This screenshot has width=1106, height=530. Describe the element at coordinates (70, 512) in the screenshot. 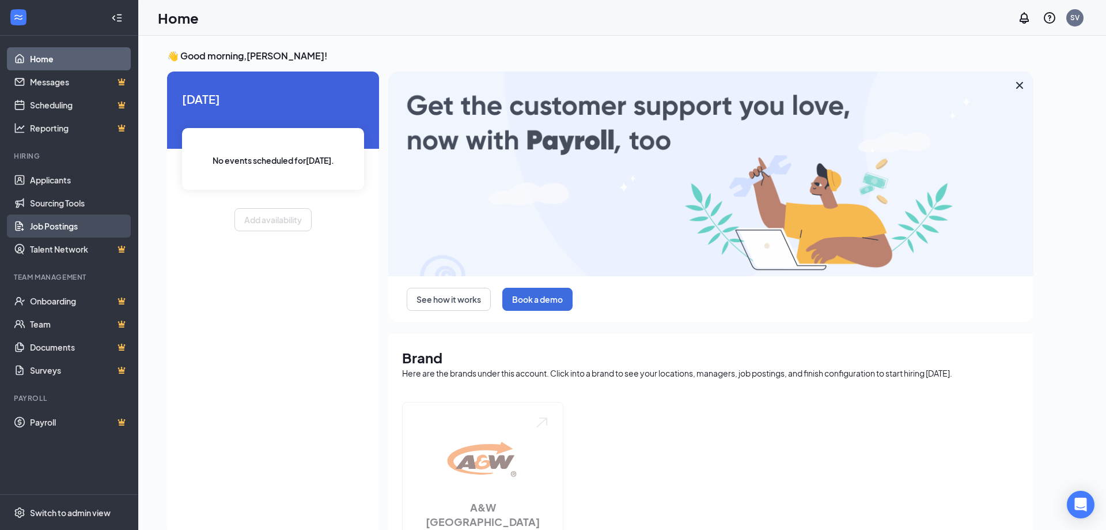

I see `div: Switch to admin view` at that location.